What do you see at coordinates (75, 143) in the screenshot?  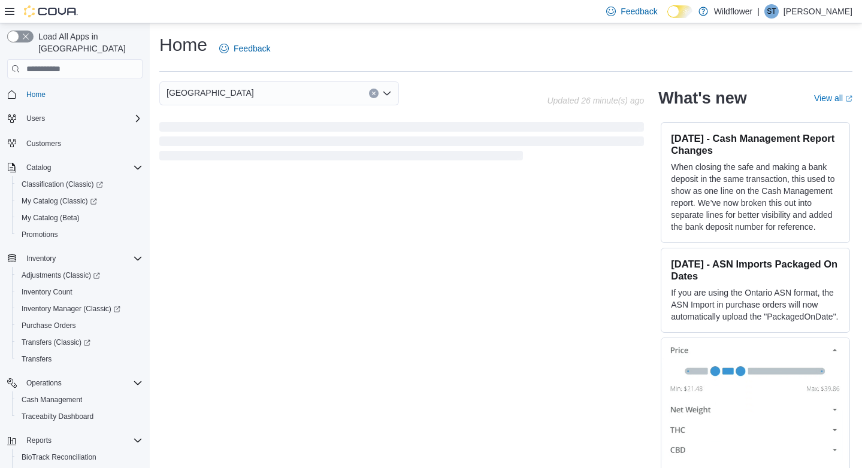 I see `button: Customers` at bounding box center [75, 143].